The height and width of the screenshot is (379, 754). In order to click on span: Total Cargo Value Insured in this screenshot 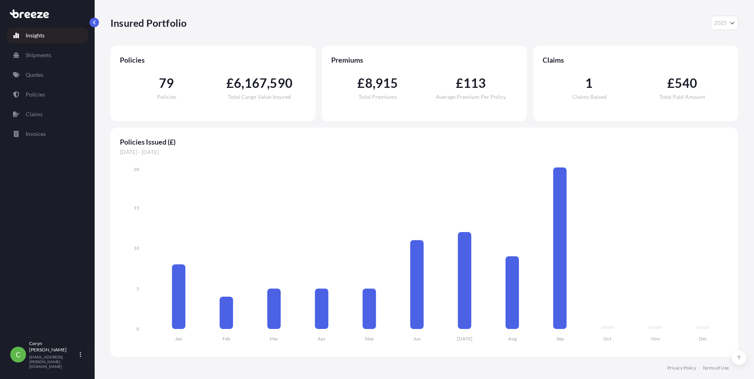, I will do `click(259, 97)`.